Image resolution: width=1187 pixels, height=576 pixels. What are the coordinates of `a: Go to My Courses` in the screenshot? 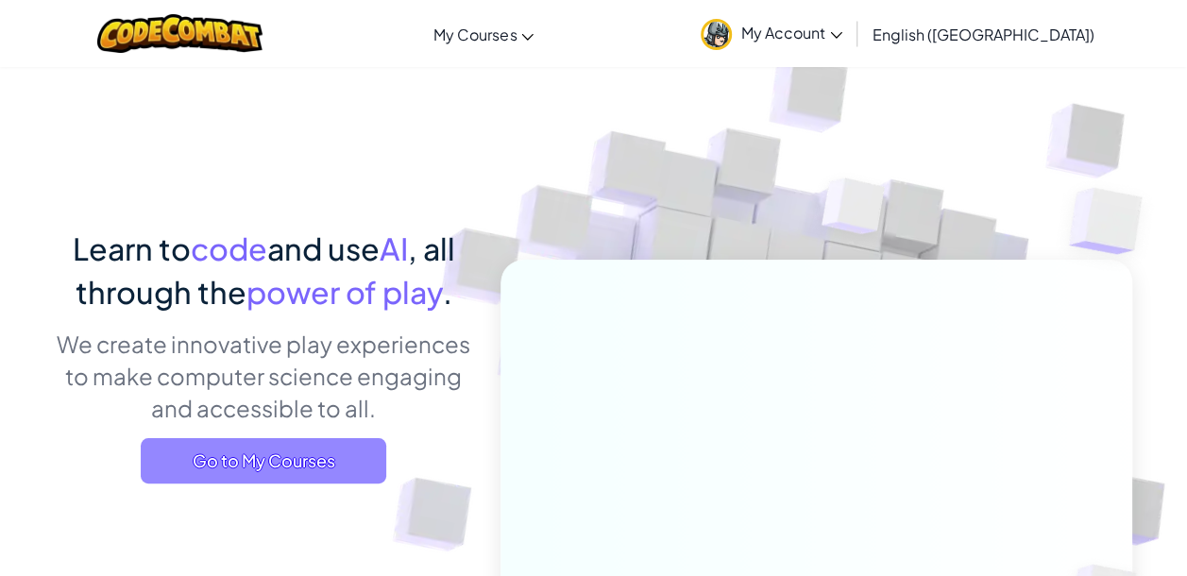 It's located at (263, 461).